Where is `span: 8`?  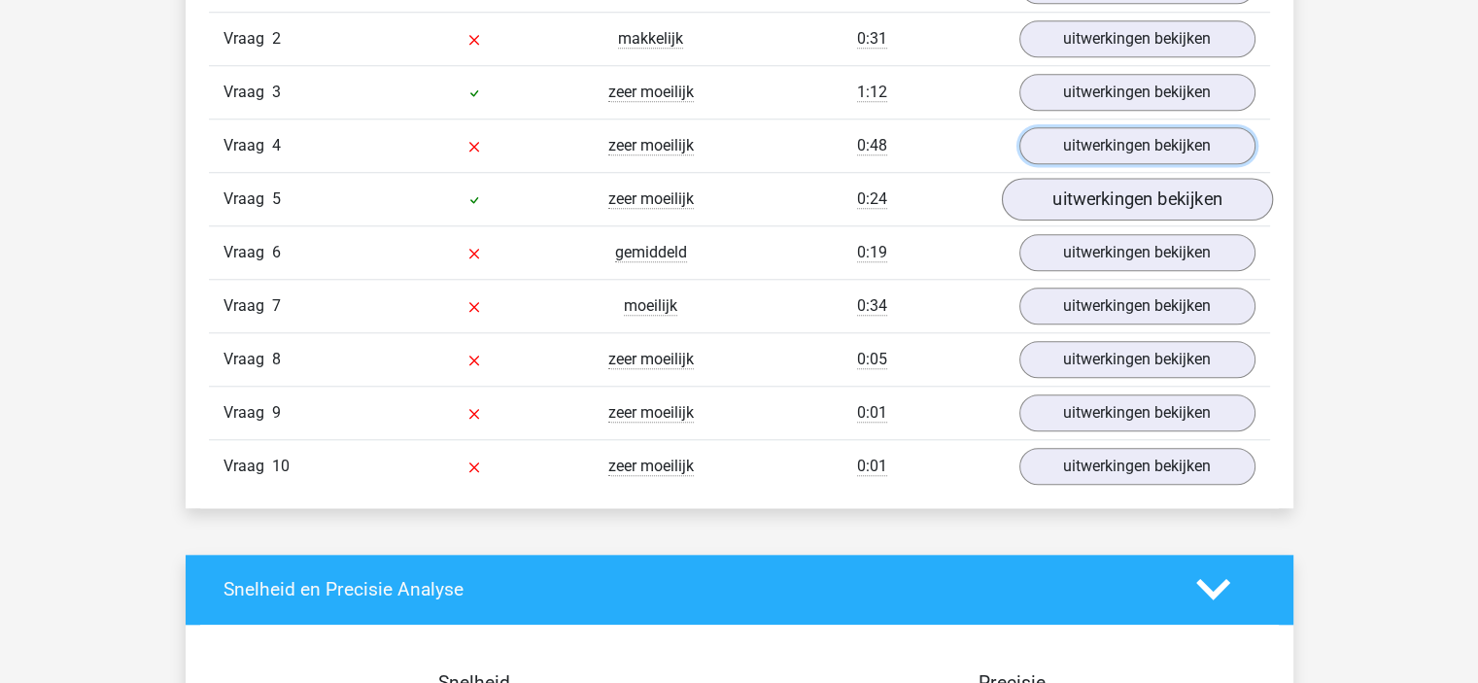 span: 8 is located at coordinates (276, 359).